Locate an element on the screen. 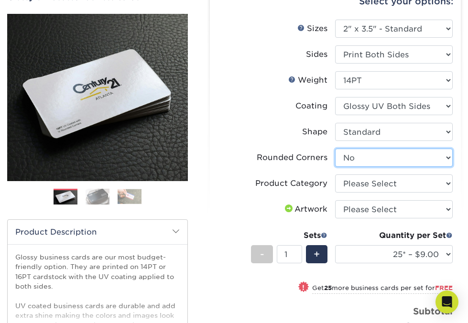 The image size is (468, 323). small: Get more business cards per set for is located at coordinates (382, 289).